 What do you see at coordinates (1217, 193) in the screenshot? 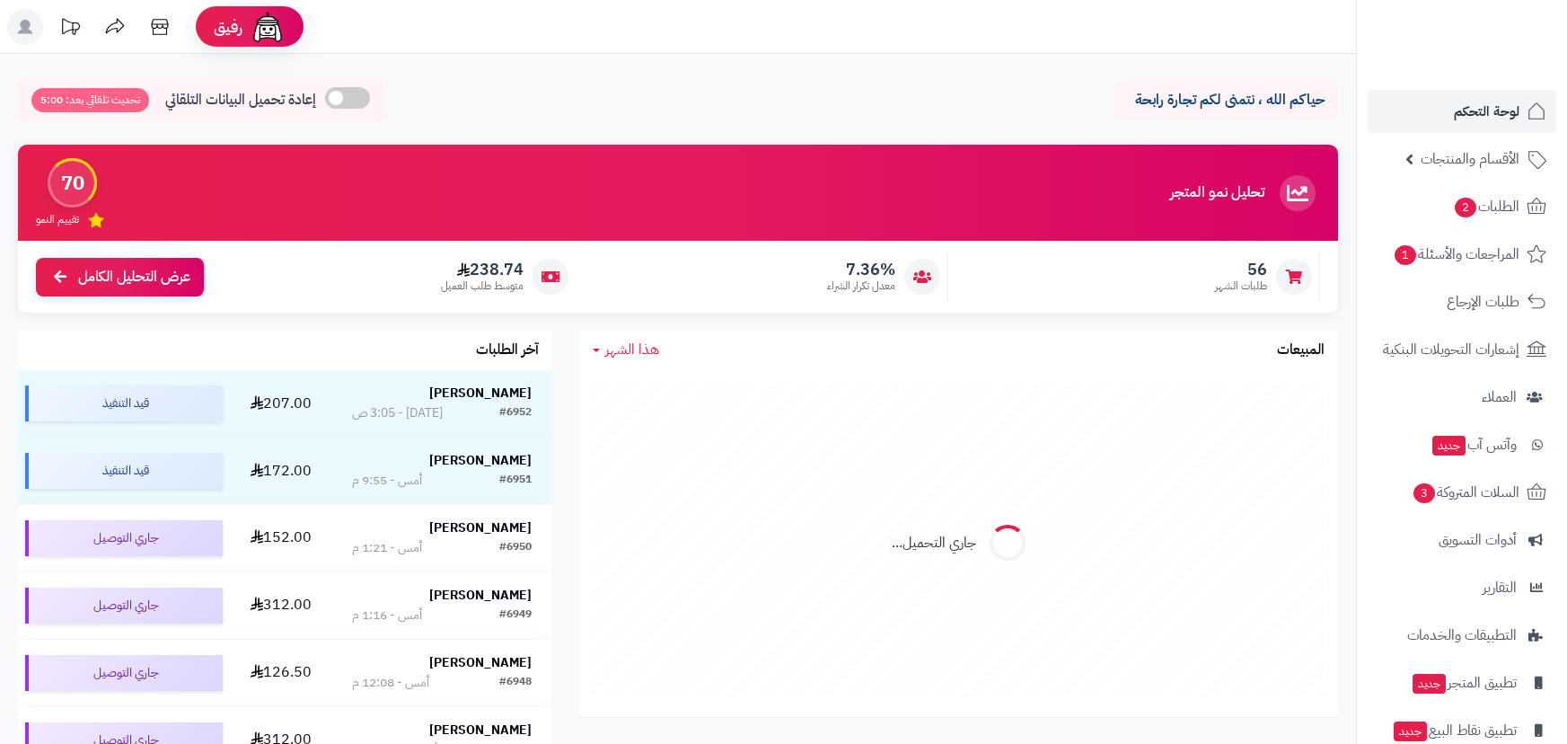
I see `h3: تحليل نمو المتجر` at bounding box center [1217, 193].